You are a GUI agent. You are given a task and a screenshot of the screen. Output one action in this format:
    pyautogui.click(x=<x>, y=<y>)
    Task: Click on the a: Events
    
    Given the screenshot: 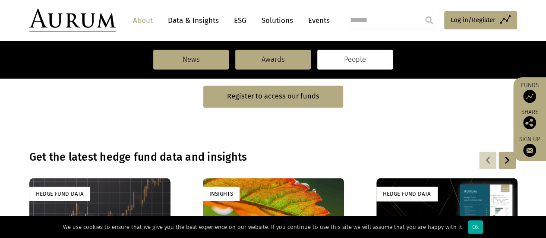 What is the action you would take?
    pyautogui.click(x=317, y=20)
    